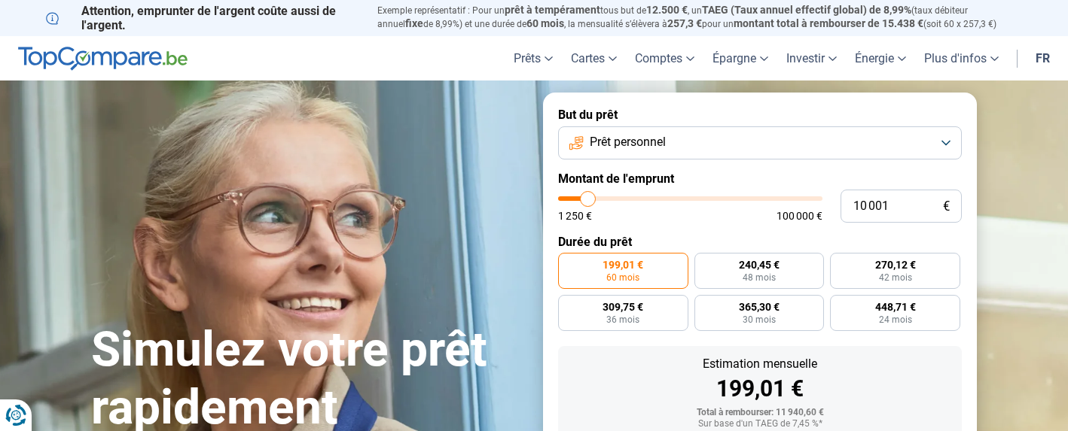 The image size is (1068, 431). I want to click on span: fixe, so click(414, 23).